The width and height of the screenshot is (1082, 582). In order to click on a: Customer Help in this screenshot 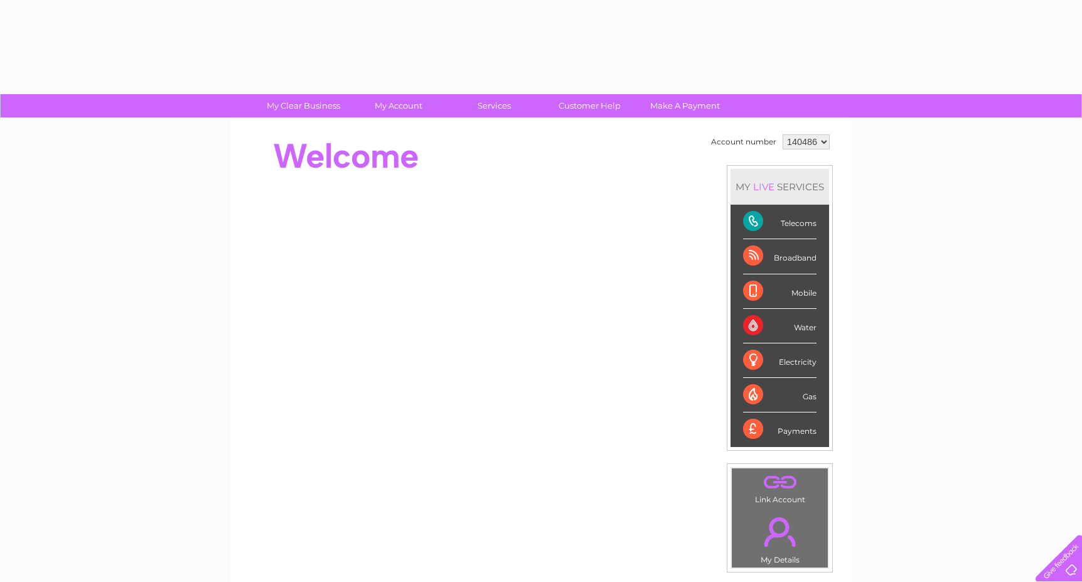, I will do `click(589, 105)`.